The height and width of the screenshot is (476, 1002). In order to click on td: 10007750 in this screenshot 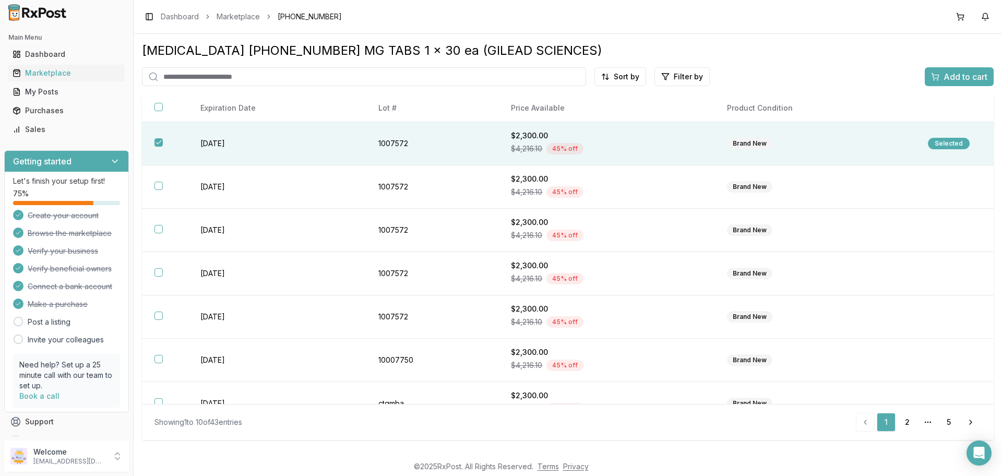, I will do `click(432, 360)`.